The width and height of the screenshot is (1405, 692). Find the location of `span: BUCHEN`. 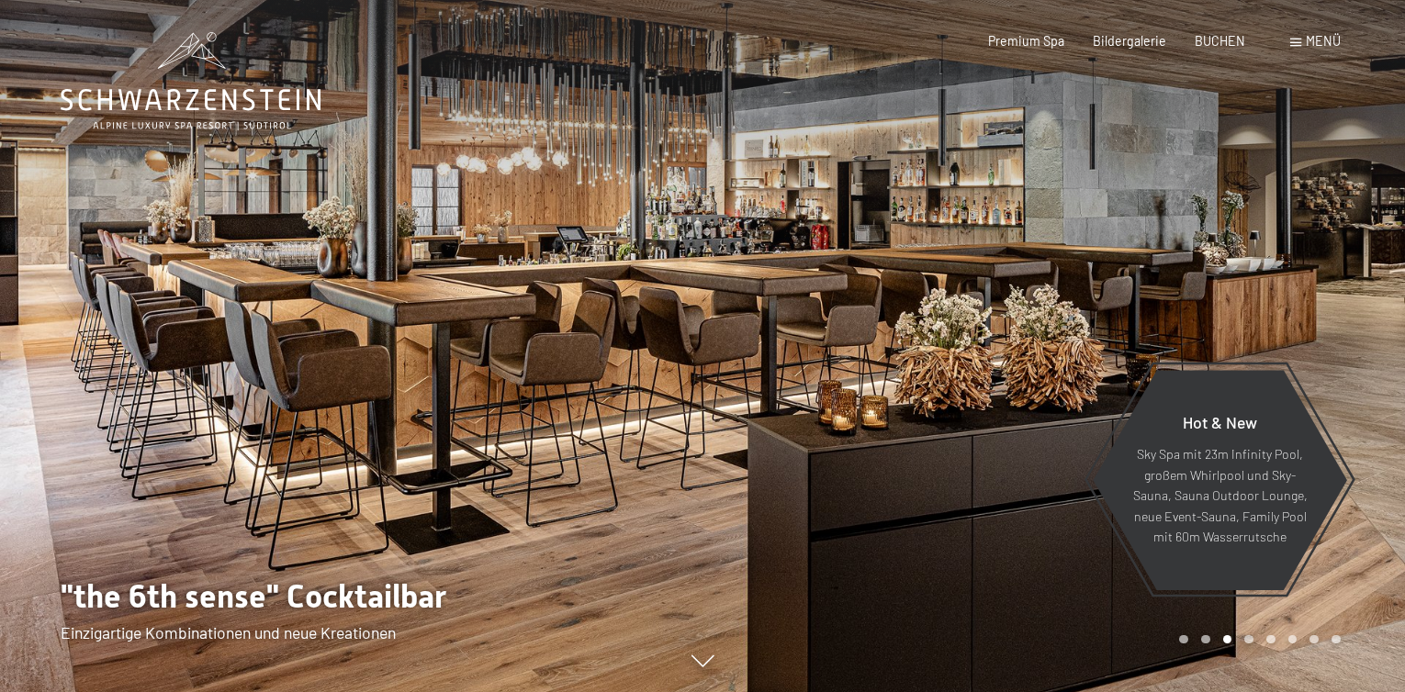

span: BUCHEN is located at coordinates (1219, 40).